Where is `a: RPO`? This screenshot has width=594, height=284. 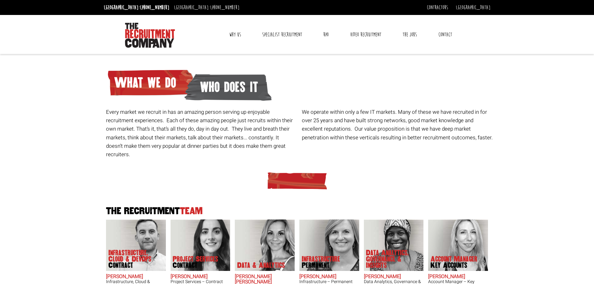 a: RPO is located at coordinates (326, 35).